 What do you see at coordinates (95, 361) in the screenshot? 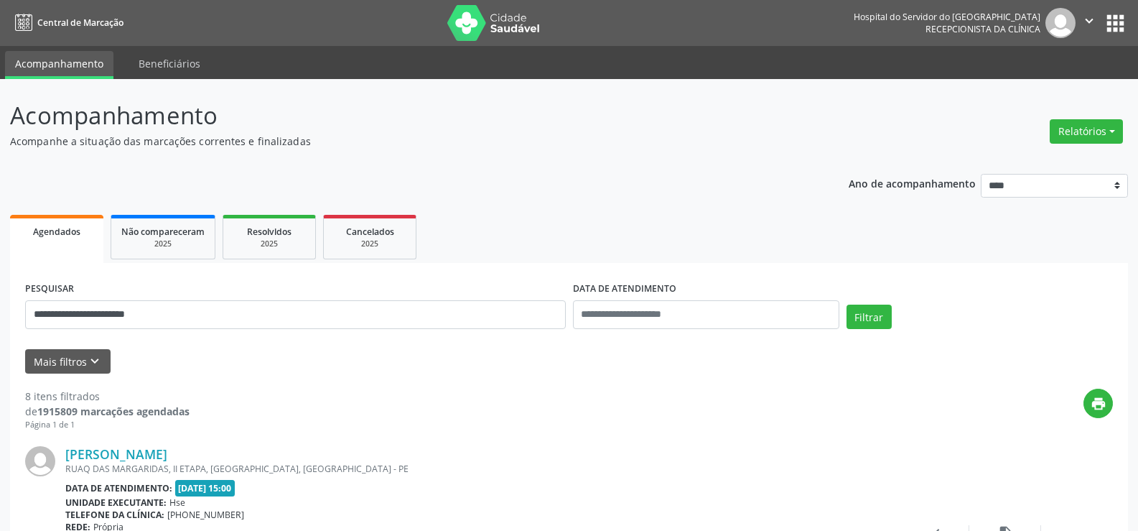
I see `i: keyboard_arrow_down` at bounding box center [95, 361].